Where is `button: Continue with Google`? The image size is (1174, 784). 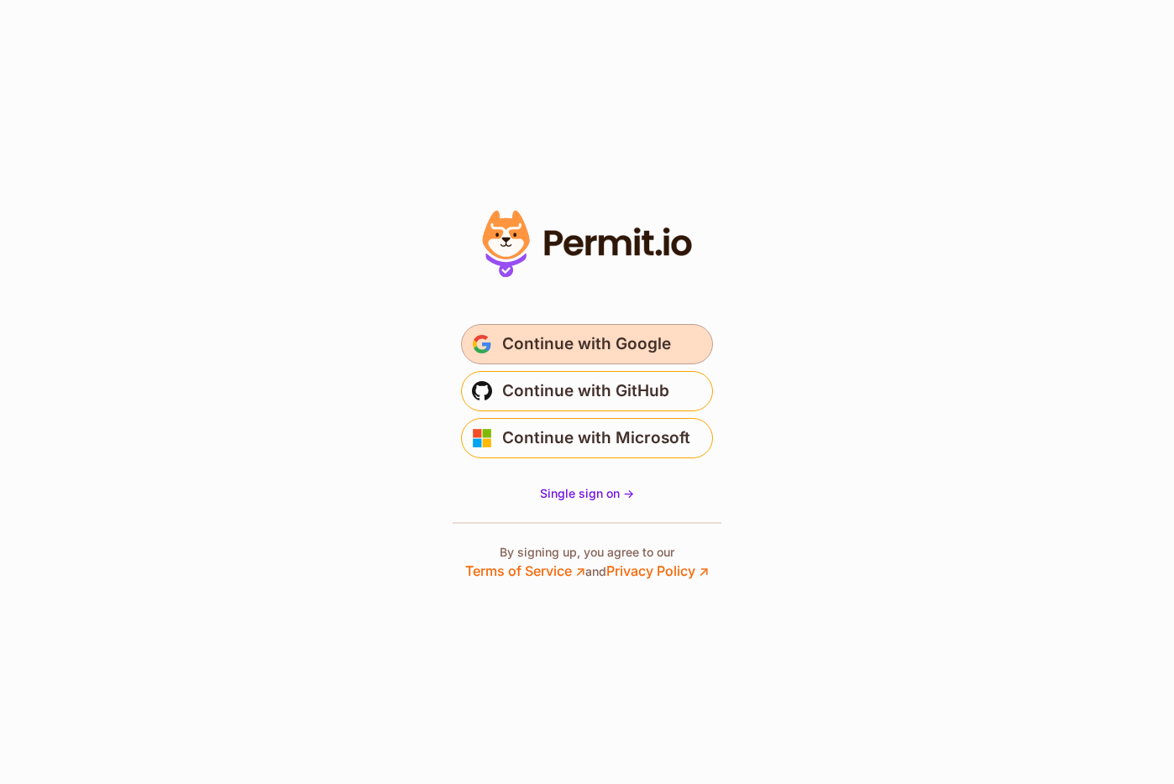
button: Continue with Google is located at coordinates (587, 344).